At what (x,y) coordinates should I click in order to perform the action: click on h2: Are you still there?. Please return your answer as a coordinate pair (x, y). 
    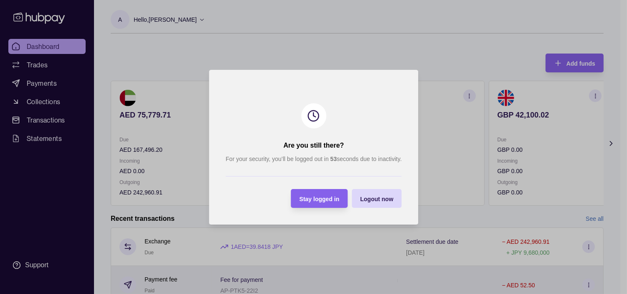
    Looking at the image, I should click on (313, 145).